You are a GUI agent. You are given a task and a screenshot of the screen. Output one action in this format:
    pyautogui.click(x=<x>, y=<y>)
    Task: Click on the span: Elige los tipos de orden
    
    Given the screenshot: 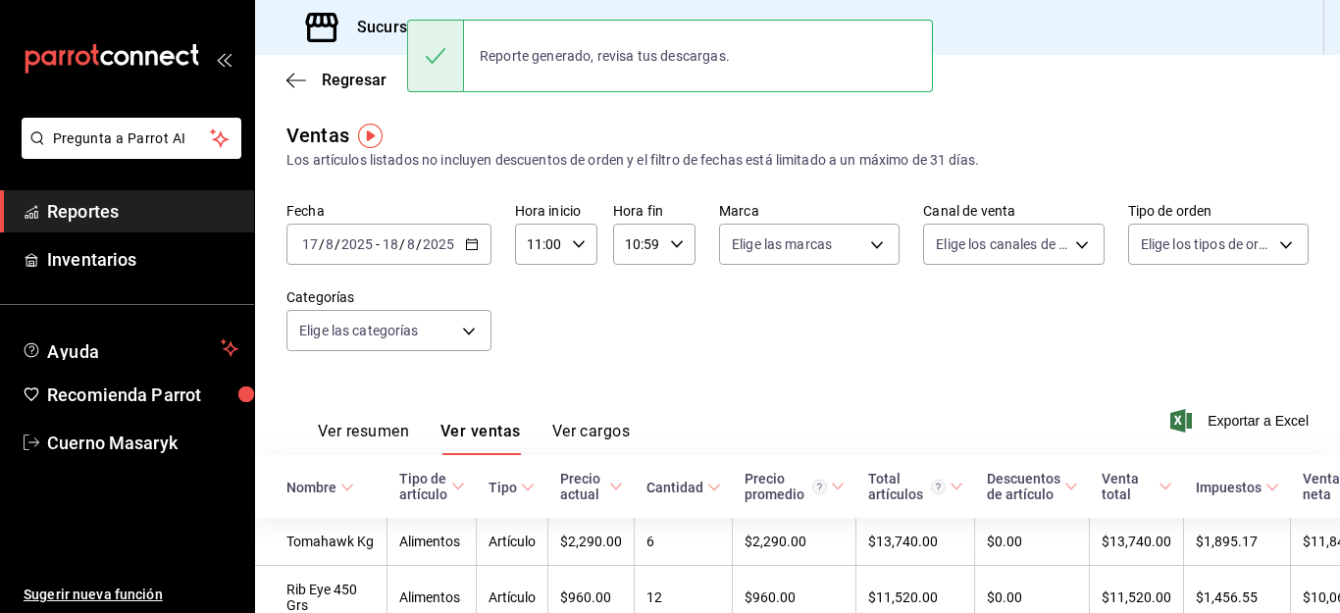 What is the action you would take?
    pyautogui.click(x=1206, y=244)
    